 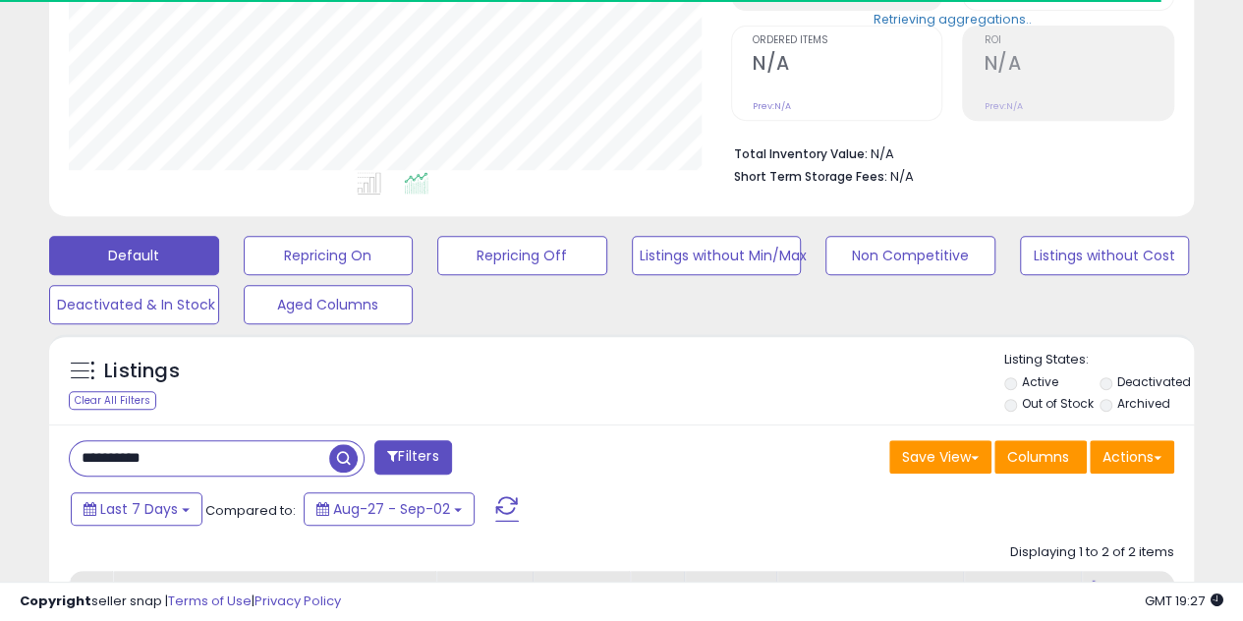 I want to click on button: Default, so click(x=134, y=255).